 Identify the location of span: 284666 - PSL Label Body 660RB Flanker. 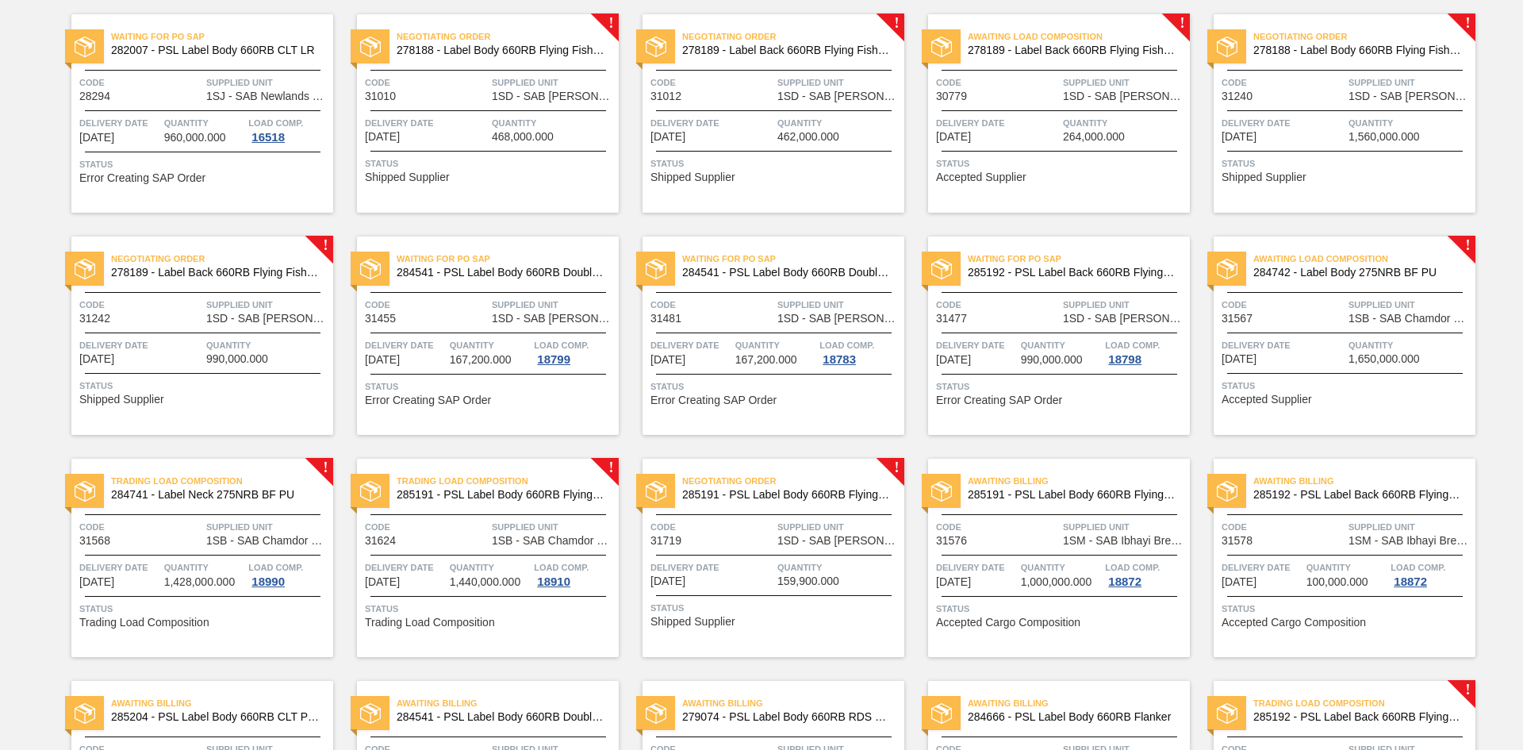
(1073, 716).